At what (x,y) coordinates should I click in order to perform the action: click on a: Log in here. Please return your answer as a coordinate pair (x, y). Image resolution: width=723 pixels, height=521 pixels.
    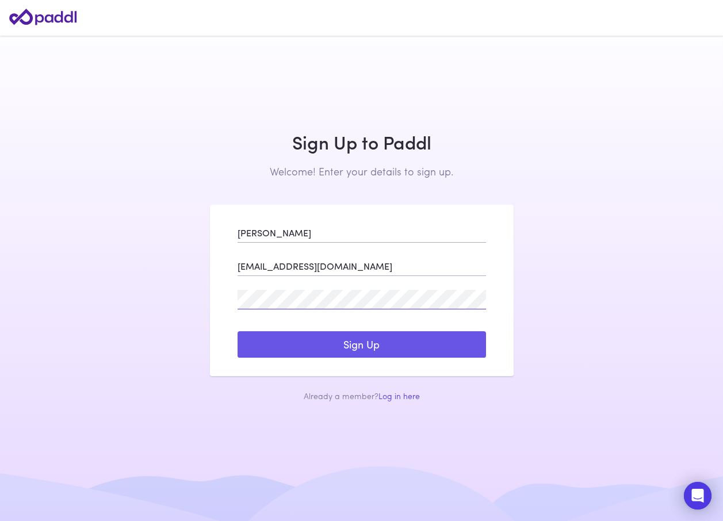
    Looking at the image, I should click on (399, 396).